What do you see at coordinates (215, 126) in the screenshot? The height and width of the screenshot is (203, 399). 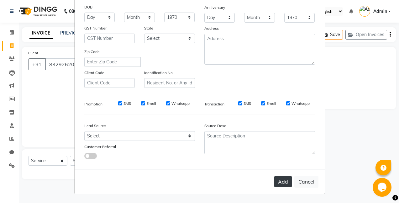 I see `label: Source Desc` at bounding box center [215, 126].